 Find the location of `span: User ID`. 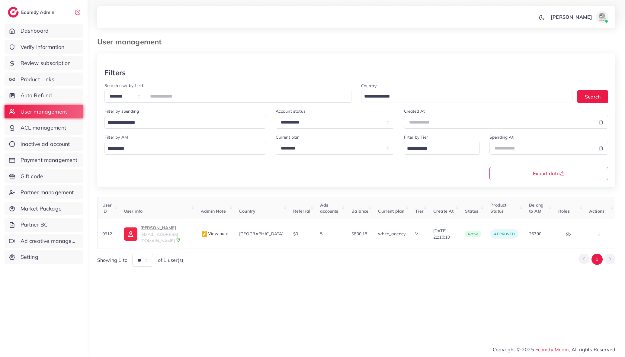

span: User ID is located at coordinates (107, 208).